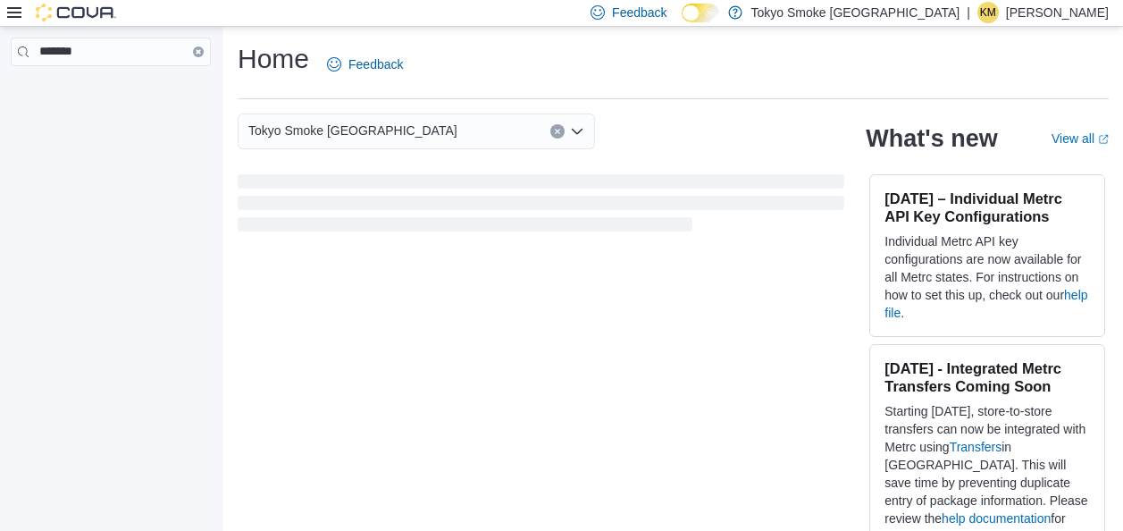 Image resolution: width=1123 pixels, height=531 pixels. I want to click on svg: External link, so click(1104, 139).